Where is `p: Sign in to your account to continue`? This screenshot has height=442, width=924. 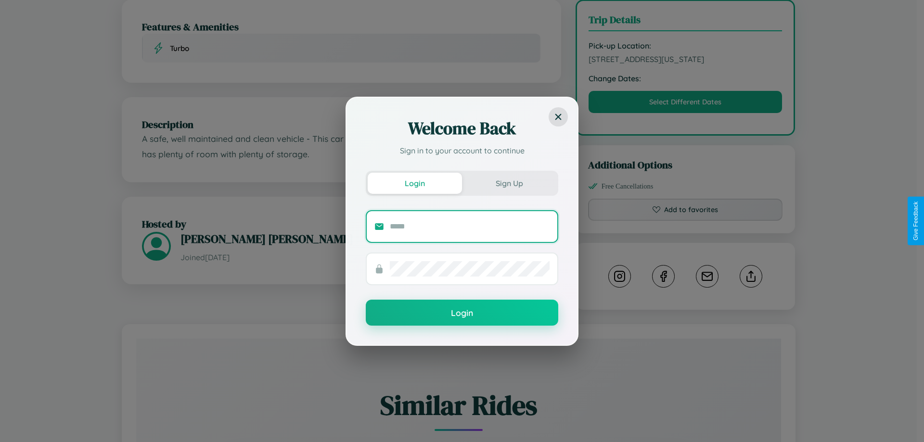 p: Sign in to your account to continue is located at coordinates (462, 151).